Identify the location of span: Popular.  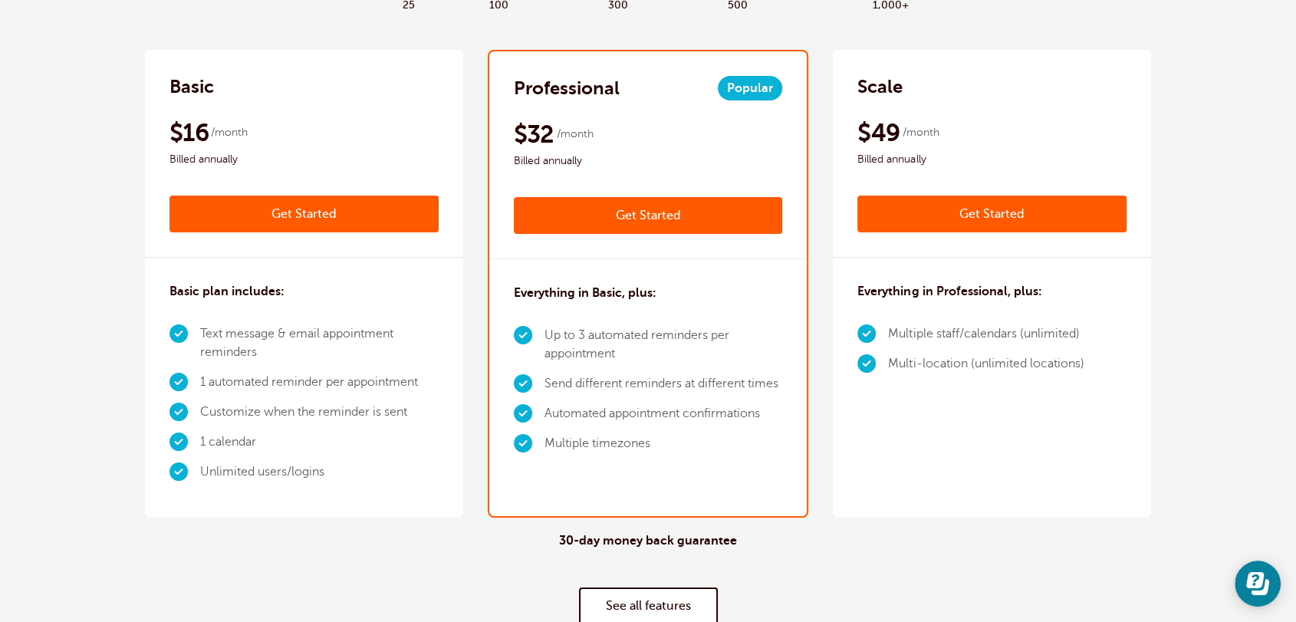
(750, 88).